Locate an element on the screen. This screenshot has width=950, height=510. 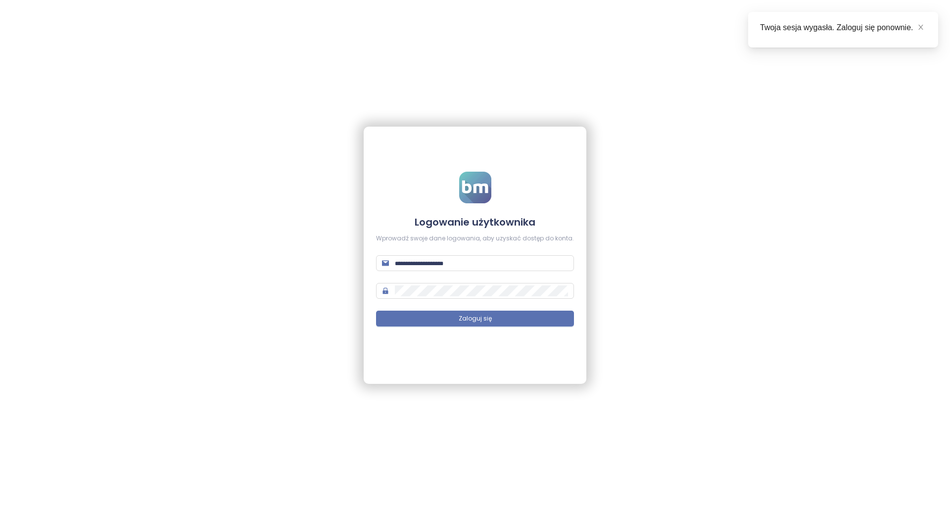
span: close is located at coordinates (921, 27).